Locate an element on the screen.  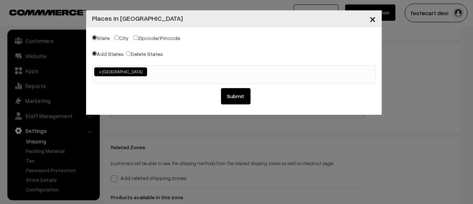
label: Add States is located at coordinates (108, 54).